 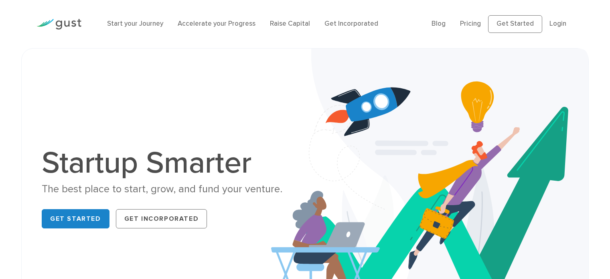 I want to click on a: Login, so click(x=557, y=24).